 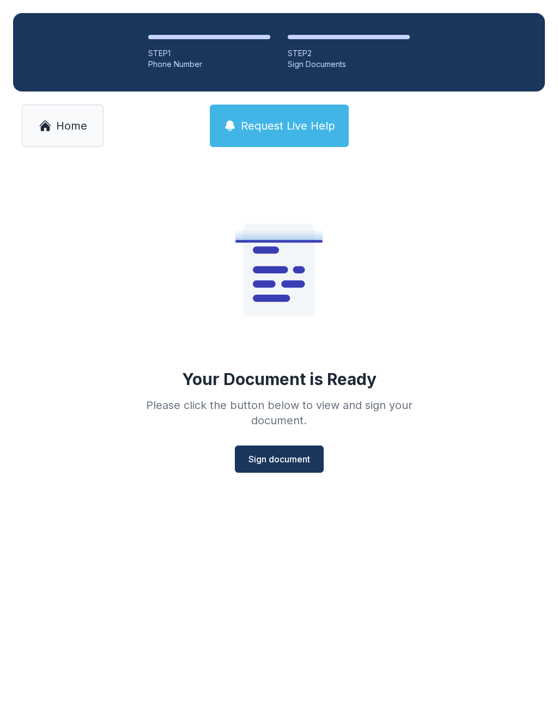 I want to click on span: Home, so click(x=71, y=126).